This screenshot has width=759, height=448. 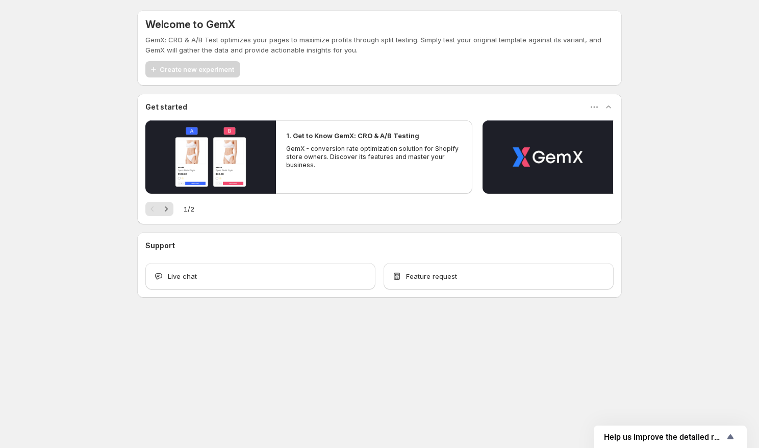 I want to click on span: Live chat, so click(x=182, y=276).